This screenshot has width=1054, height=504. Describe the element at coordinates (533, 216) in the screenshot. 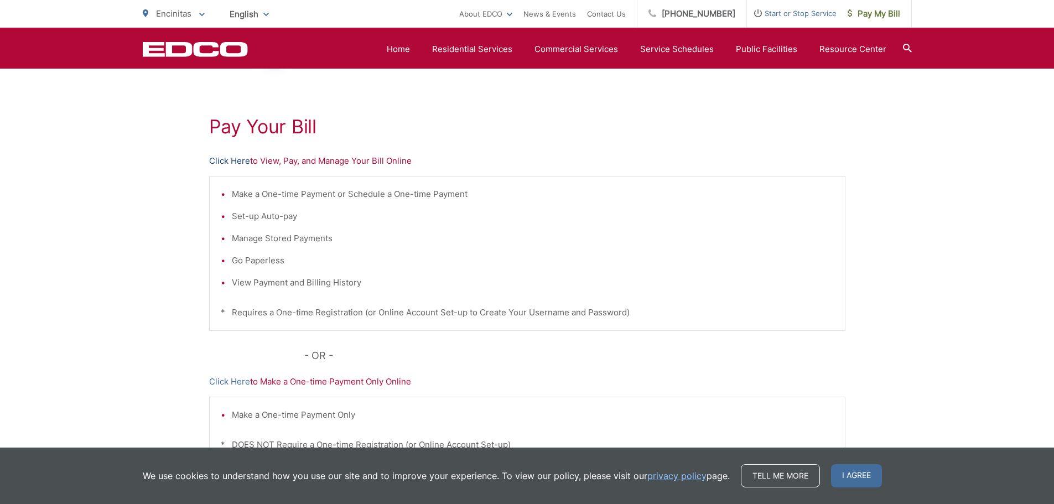

I see `li: Set-up Auto-pay` at that location.